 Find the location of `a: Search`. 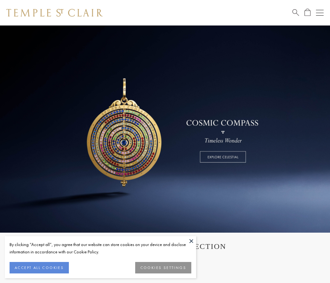

a: Search is located at coordinates (296, 12).